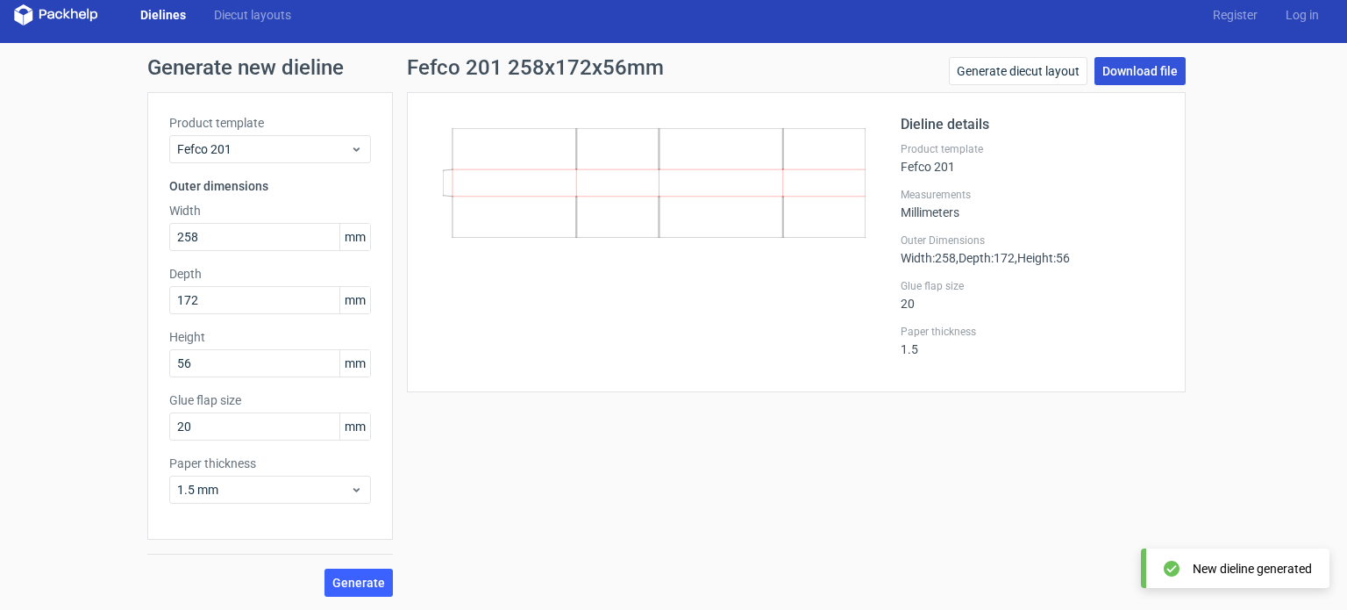  I want to click on span: Generate, so click(359, 582).